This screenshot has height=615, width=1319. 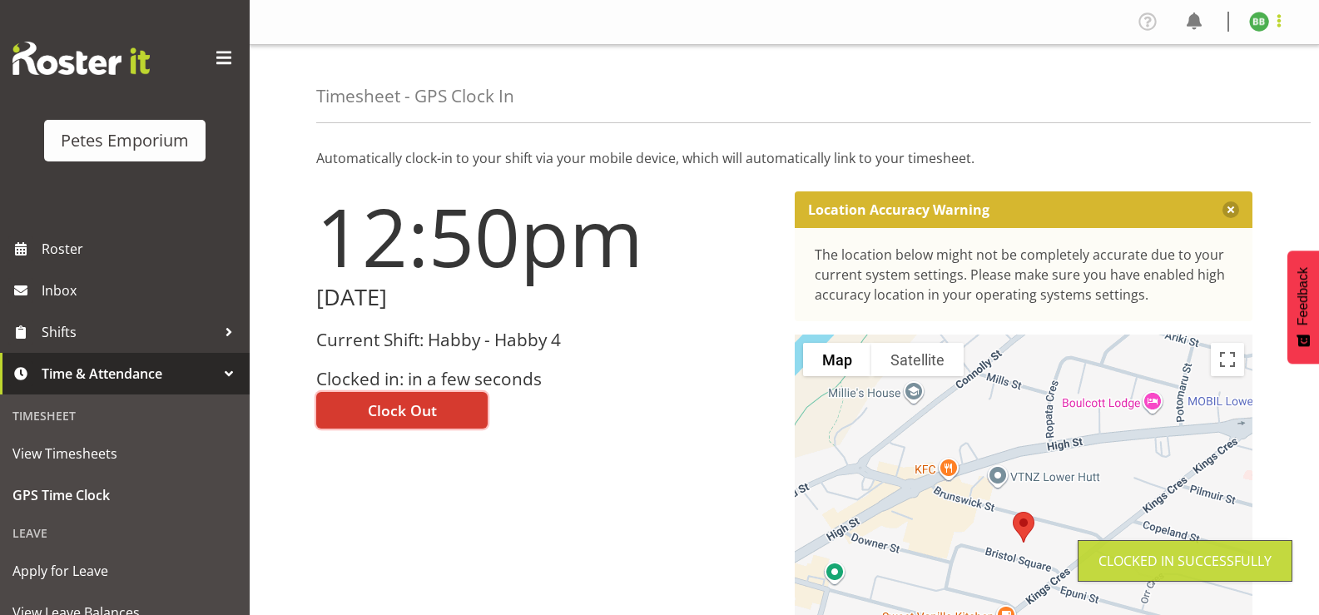 I want to click on span: Shifts, so click(x=129, y=332).